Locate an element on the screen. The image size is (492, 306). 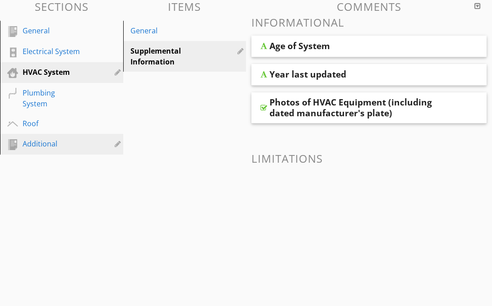
h3: Limitations is located at coordinates (369, 158).